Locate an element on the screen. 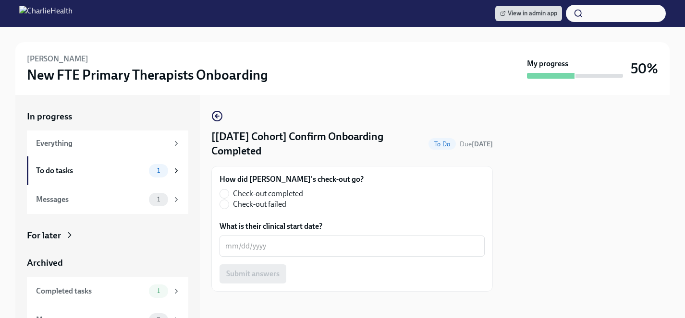 The width and height of the screenshot is (685, 318). h3: 50% is located at coordinates (644, 69).